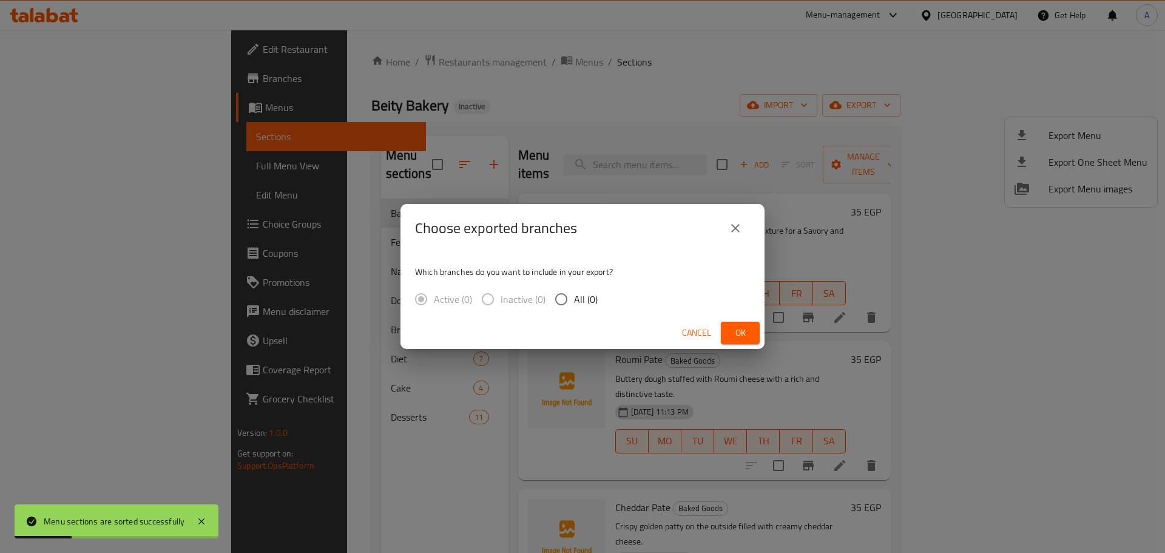 Image resolution: width=1165 pixels, height=553 pixels. What do you see at coordinates (586, 299) in the screenshot?
I see `span: All (0)` at bounding box center [586, 299].